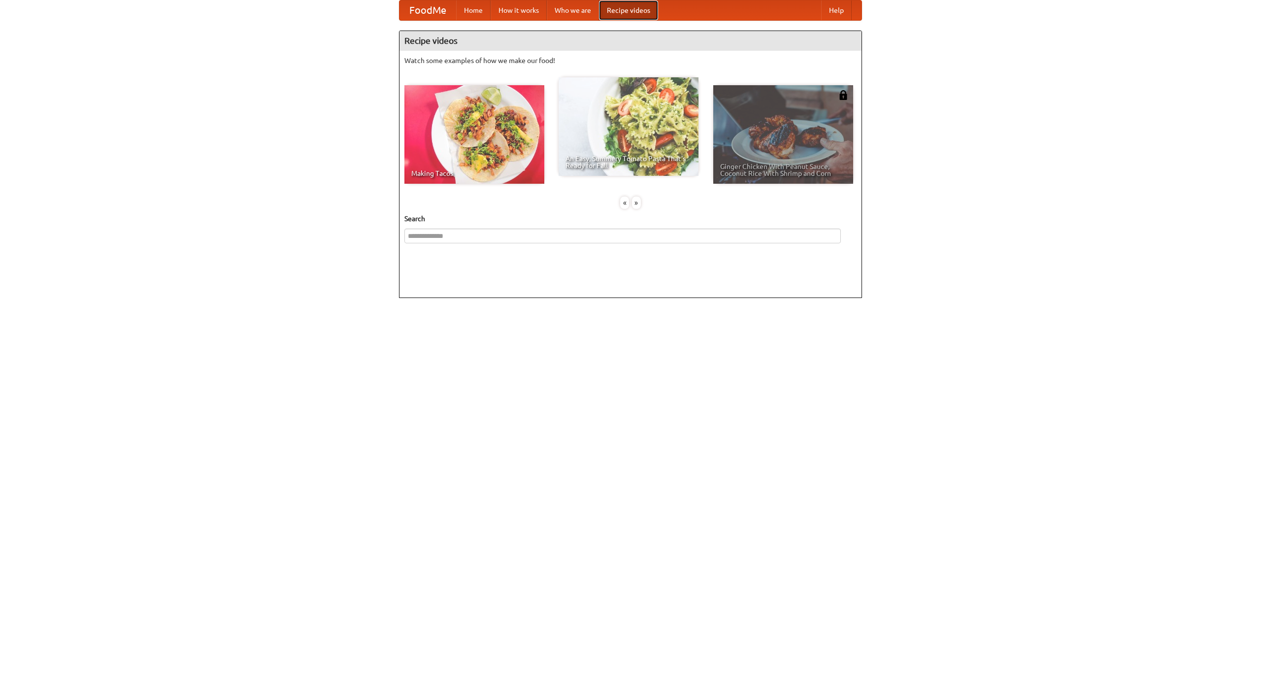 This screenshot has width=1261, height=697. What do you see at coordinates (628, 162) in the screenshot?
I see `span: An Easy, Summery Tomato Pasta That's Ready for Fall` at bounding box center [628, 162].